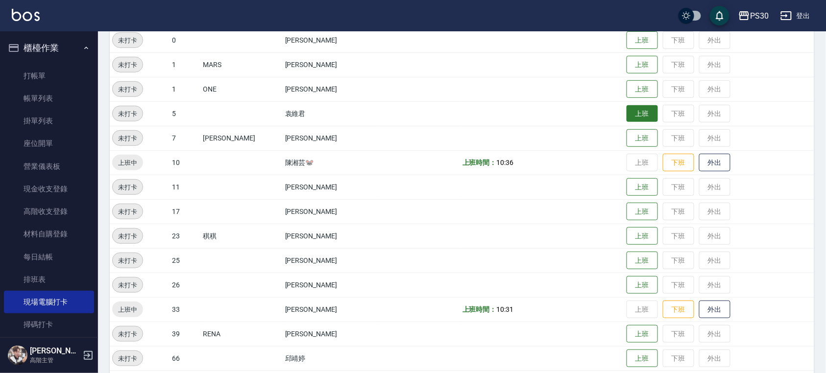 Image resolution: width=826 pixels, height=373 pixels. What do you see at coordinates (185, 187) in the screenshot?
I see `td: 11` at bounding box center [185, 187].